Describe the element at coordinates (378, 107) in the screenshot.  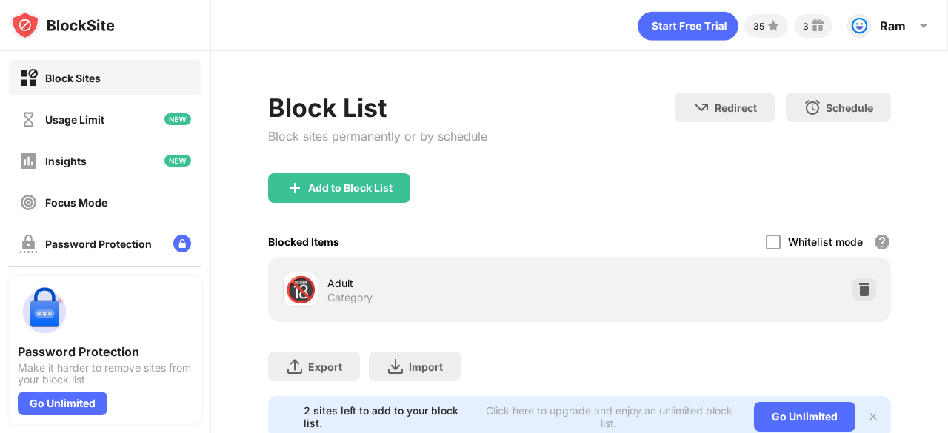
I see `div: Block List` at that location.